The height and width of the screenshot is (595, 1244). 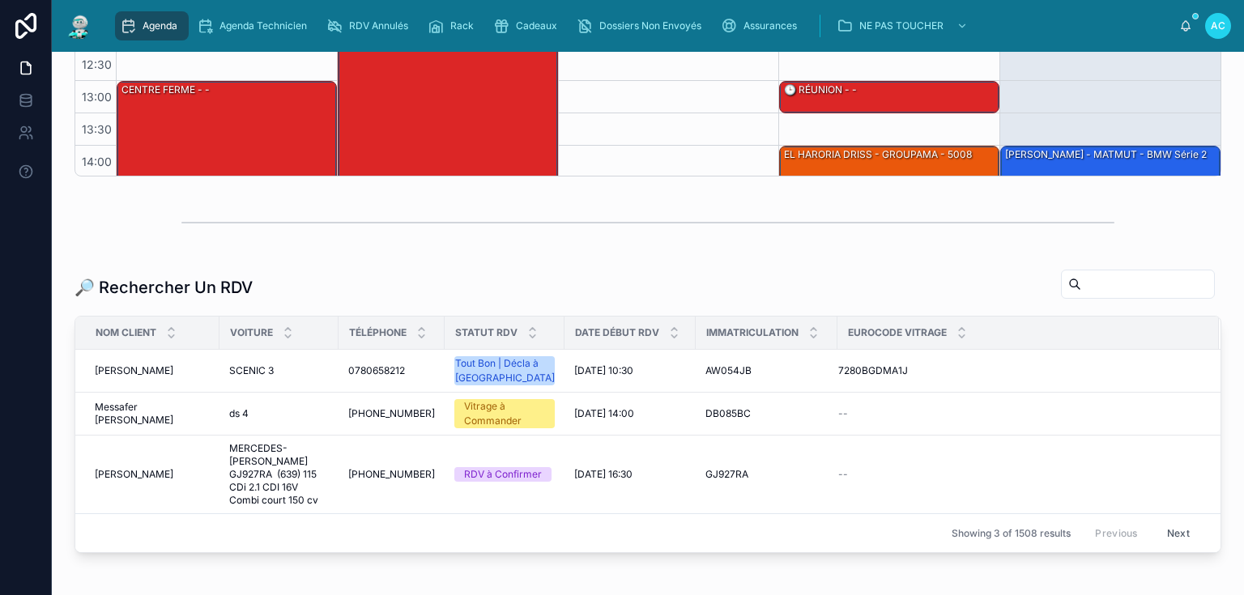 What do you see at coordinates (79, 26) in the screenshot?
I see `img: App logo` at bounding box center [79, 26].